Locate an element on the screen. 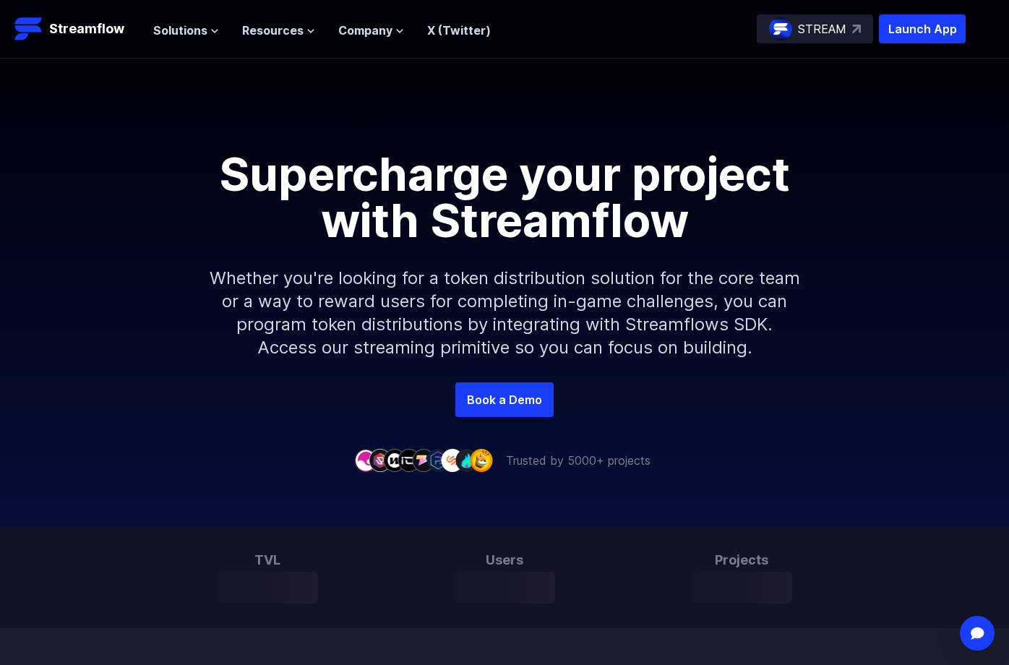 This screenshot has height=665, width=1009. a: Book a Demo is located at coordinates (504, 400).